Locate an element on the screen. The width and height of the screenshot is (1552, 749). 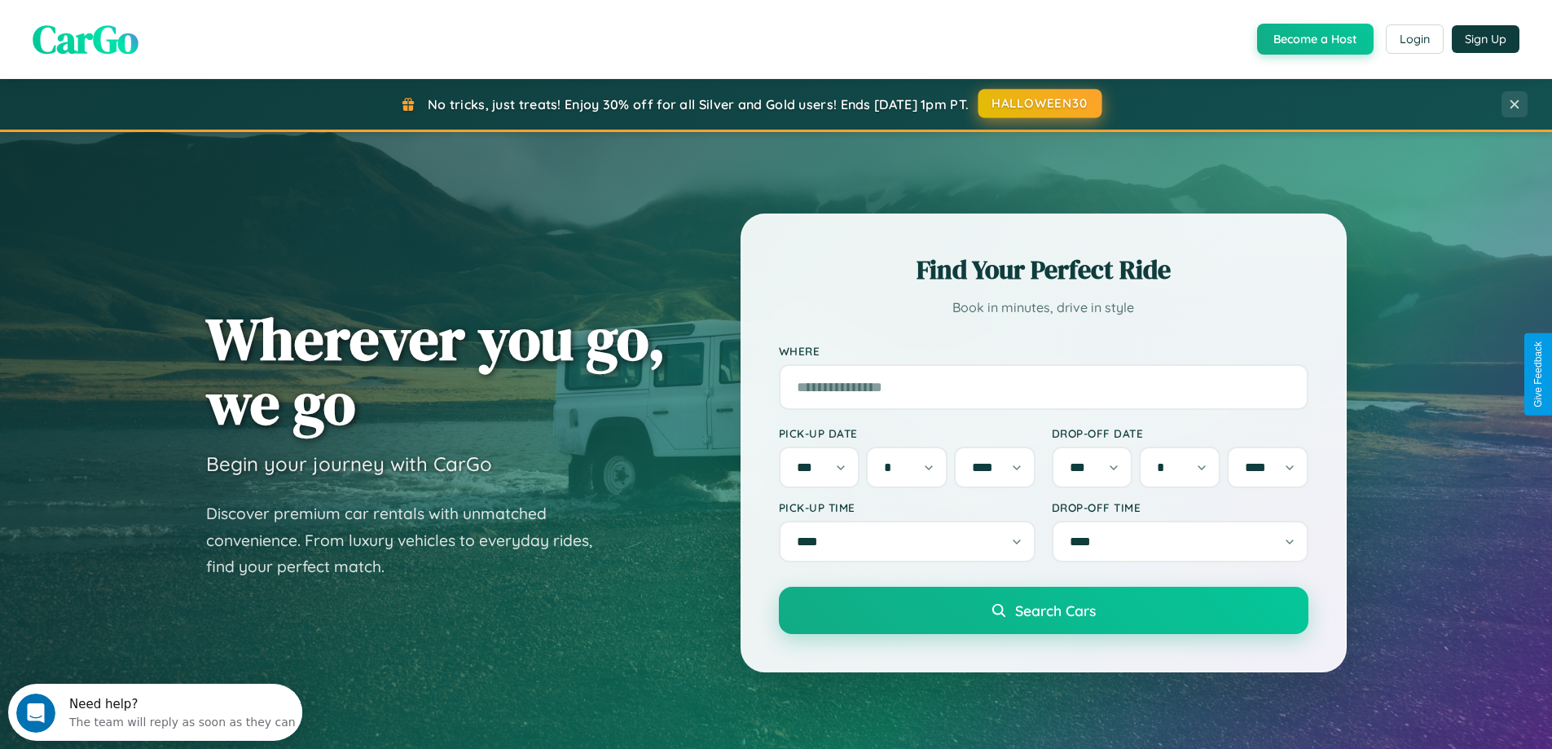
h1: Wherever you go, we go is located at coordinates (436, 371).